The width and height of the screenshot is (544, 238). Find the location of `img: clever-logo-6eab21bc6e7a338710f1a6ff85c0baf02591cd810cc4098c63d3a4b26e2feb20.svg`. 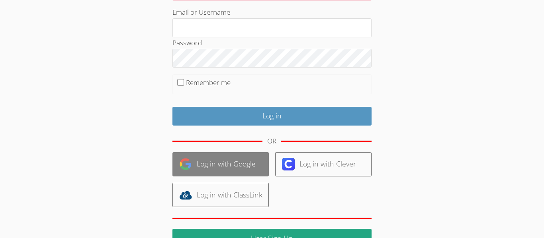

img: clever-logo-6eab21bc6e7a338710f1a6ff85c0baf02591cd810cc4098c63d3a4b26e2feb20.svg is located at coordinates (288, 164).